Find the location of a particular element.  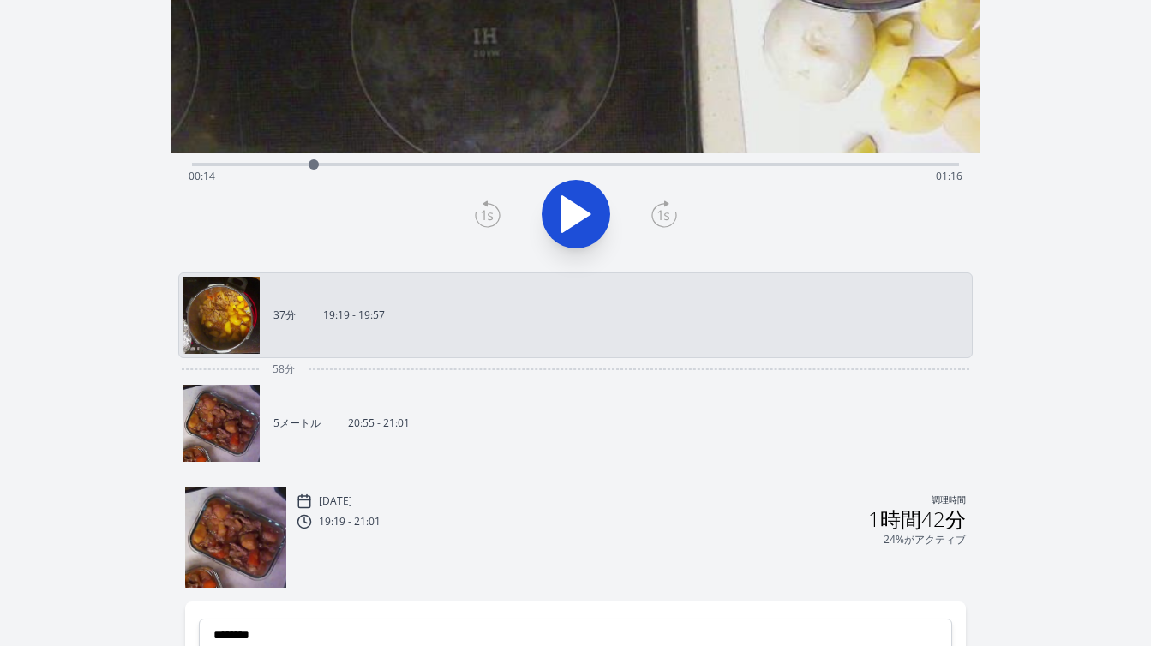

font: 01:16 is located at coordinates (949, 176).